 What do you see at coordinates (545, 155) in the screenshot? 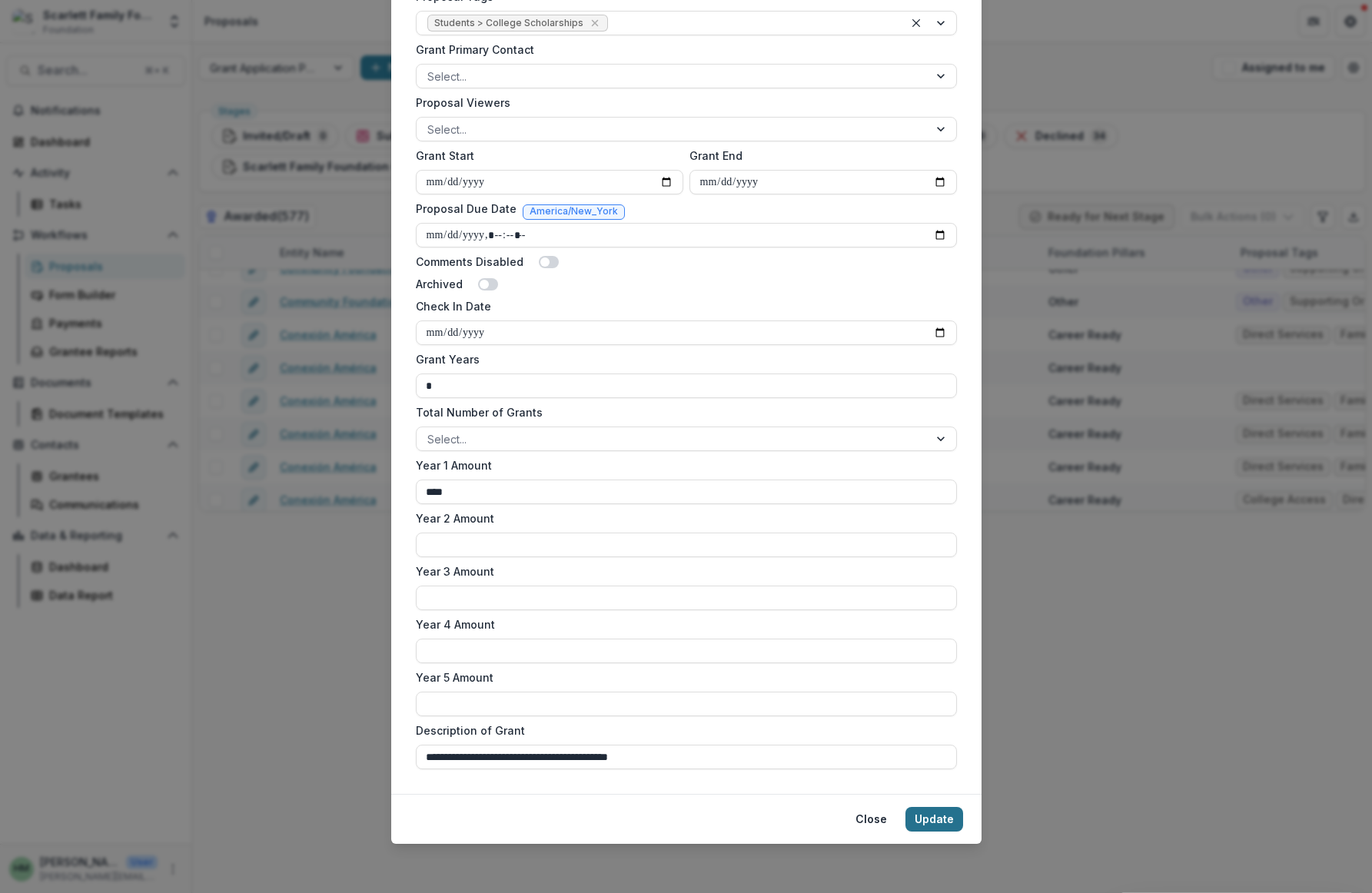
I see `label: Grant Start` at bounding box center [545, 155].